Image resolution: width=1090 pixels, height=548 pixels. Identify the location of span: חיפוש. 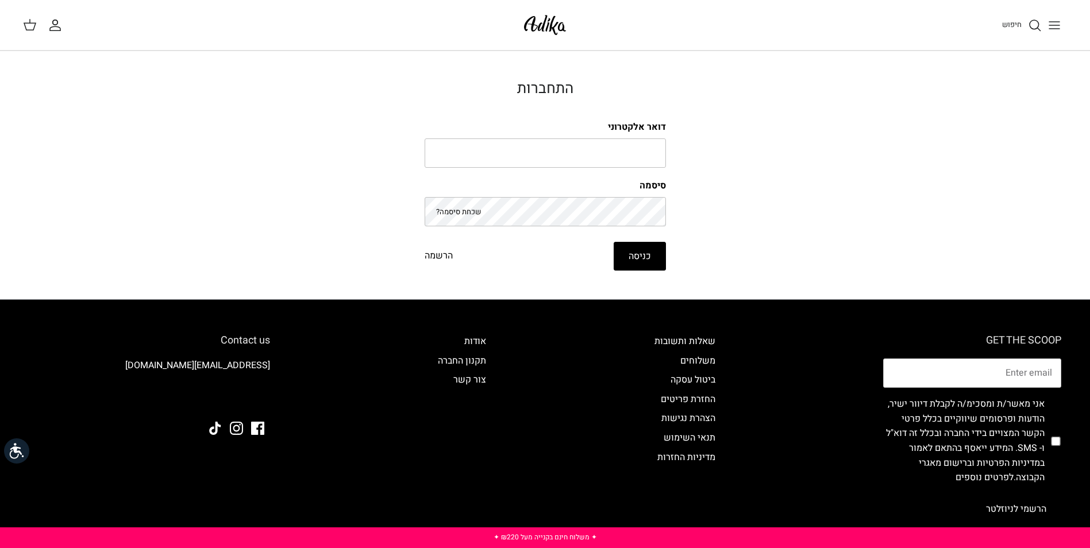
(1012, 24).